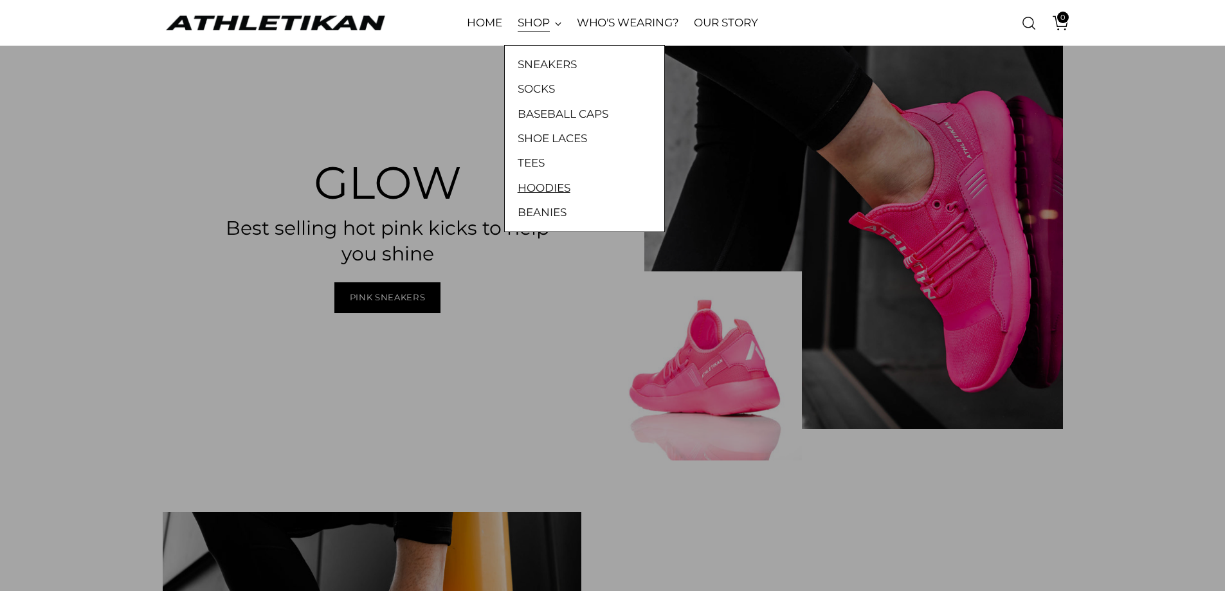 The height and width of the screenshot is (591, 1225). What do you see at coordinates (726, 23) in the screenshot?
I see `a: OUR STORY` at bounding box center [726, 23].